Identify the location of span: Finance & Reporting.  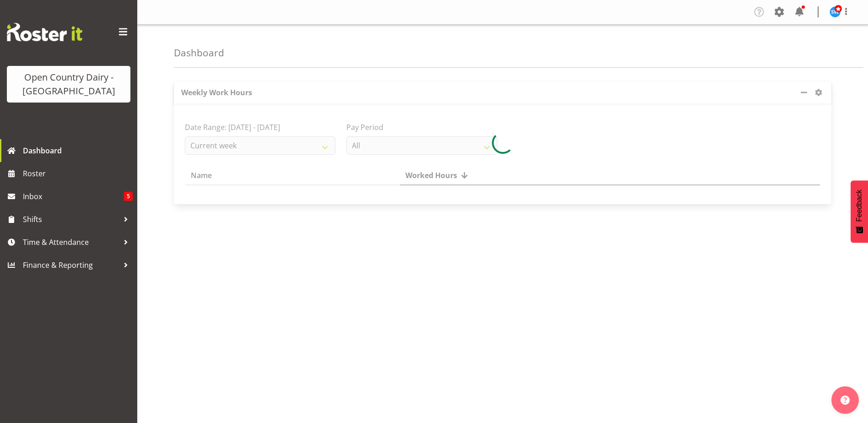
(71, 265).